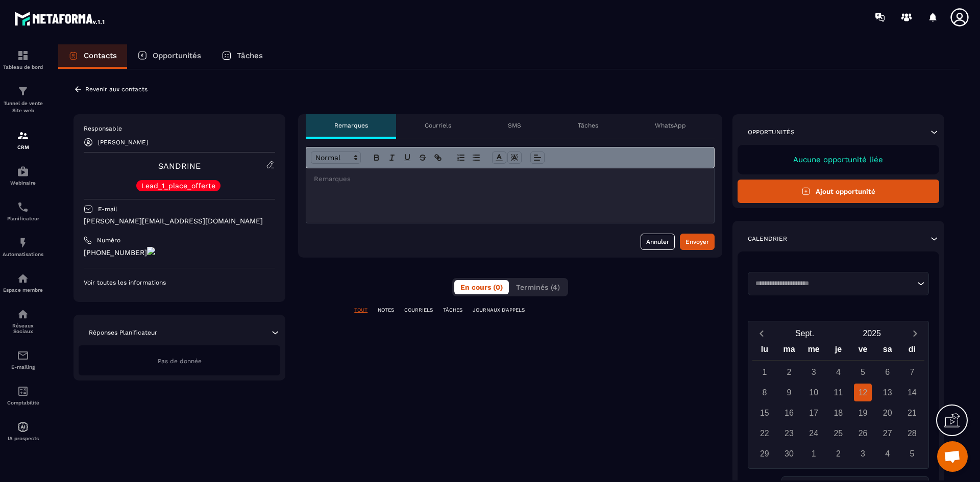 This screenshot has height=482, width=980. Describe the element at coordinates (670, 126) in the screenshot. I see `p: WhatsApp` at that location.